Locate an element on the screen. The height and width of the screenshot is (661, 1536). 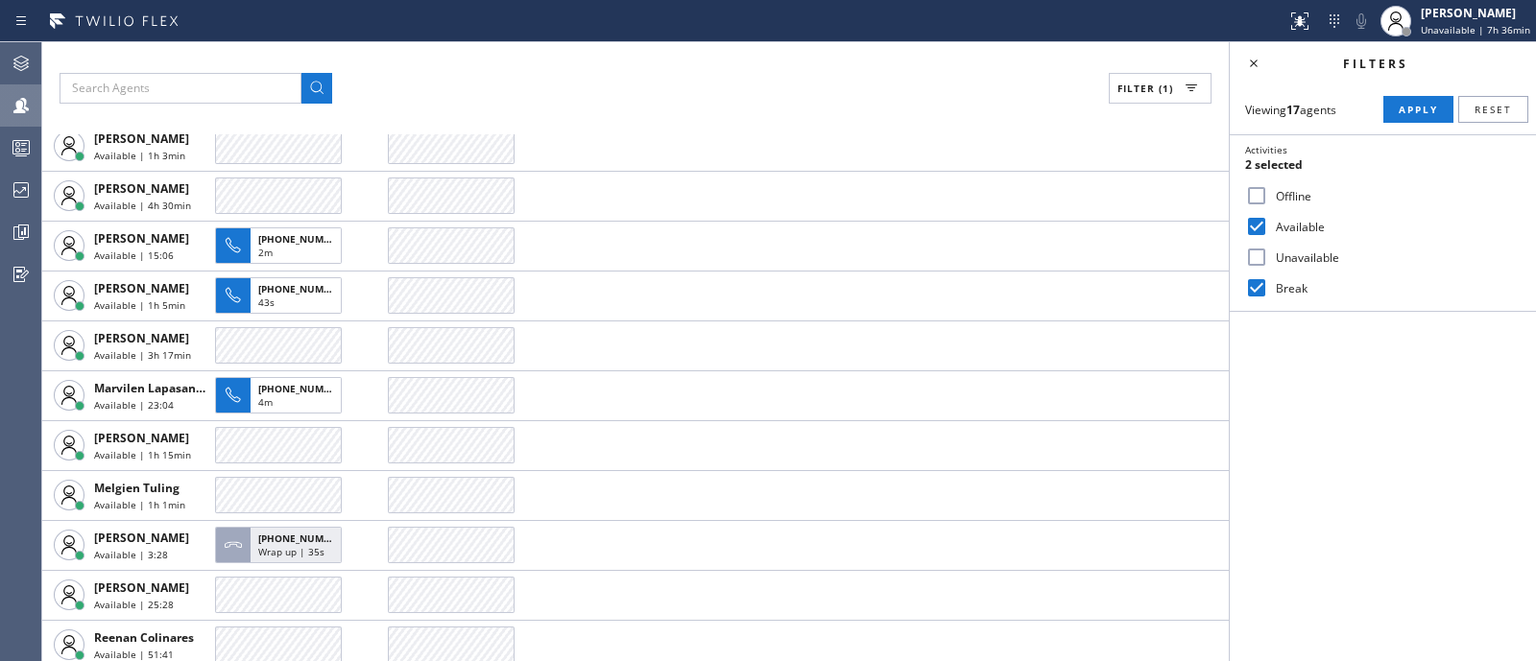
span: 4m is located at coordinates (265, 402).